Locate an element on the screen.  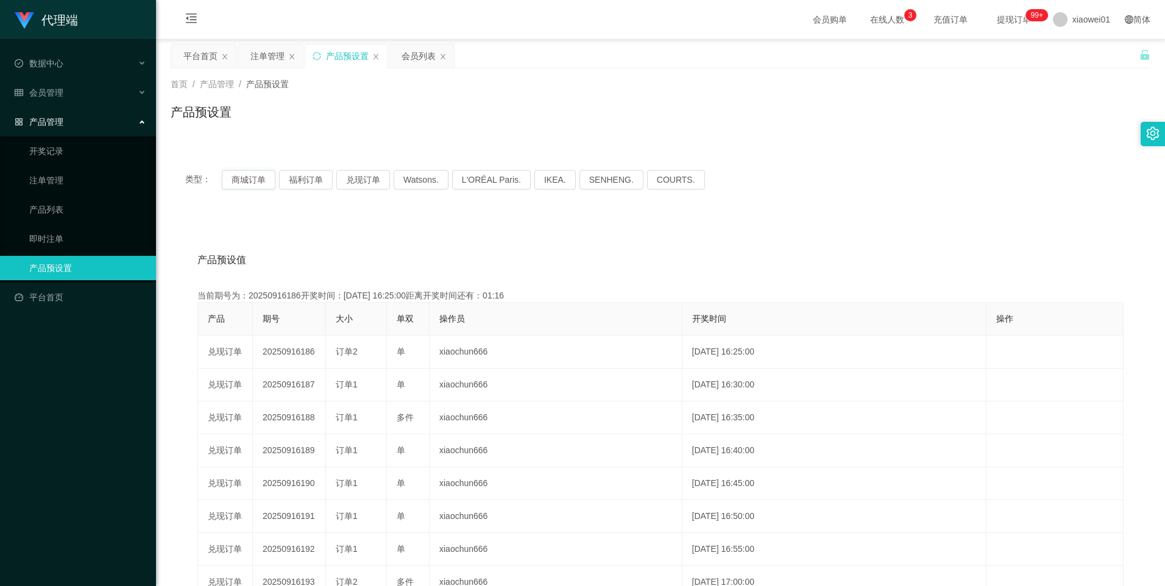
button: 福利订单 is located at coordinates (306, 180).